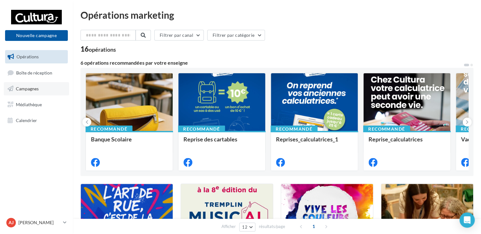  Describe the element at coordinates (111, 139) in the screenshot. I see `span: Banque Scolaire` at that location.